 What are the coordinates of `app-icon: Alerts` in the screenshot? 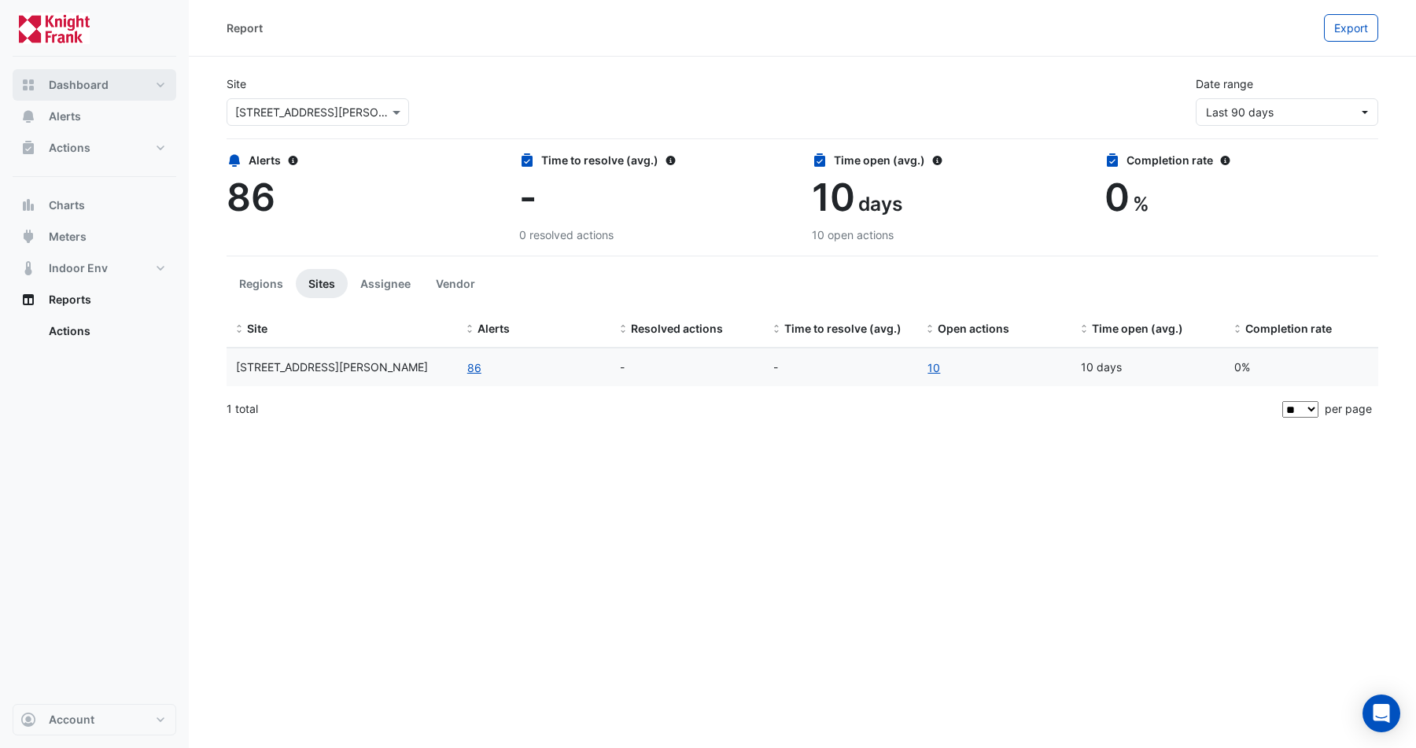 It's located at (28, 116).